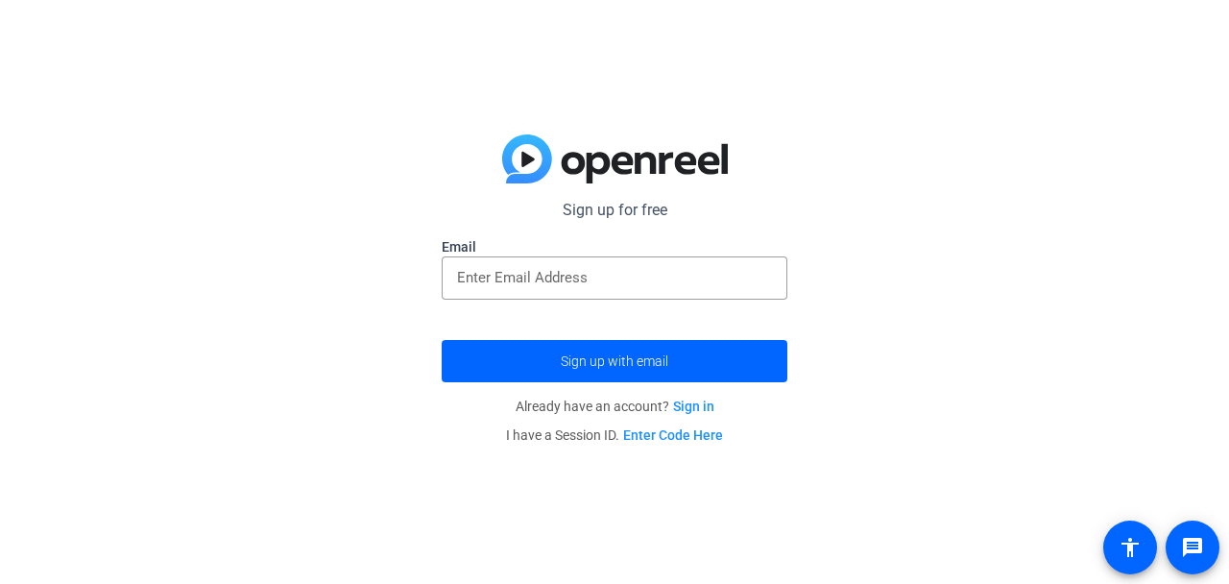 The width and height of the screenshot is (1229, 584). I want to click on mat-icon: message, so click(1193, 547).